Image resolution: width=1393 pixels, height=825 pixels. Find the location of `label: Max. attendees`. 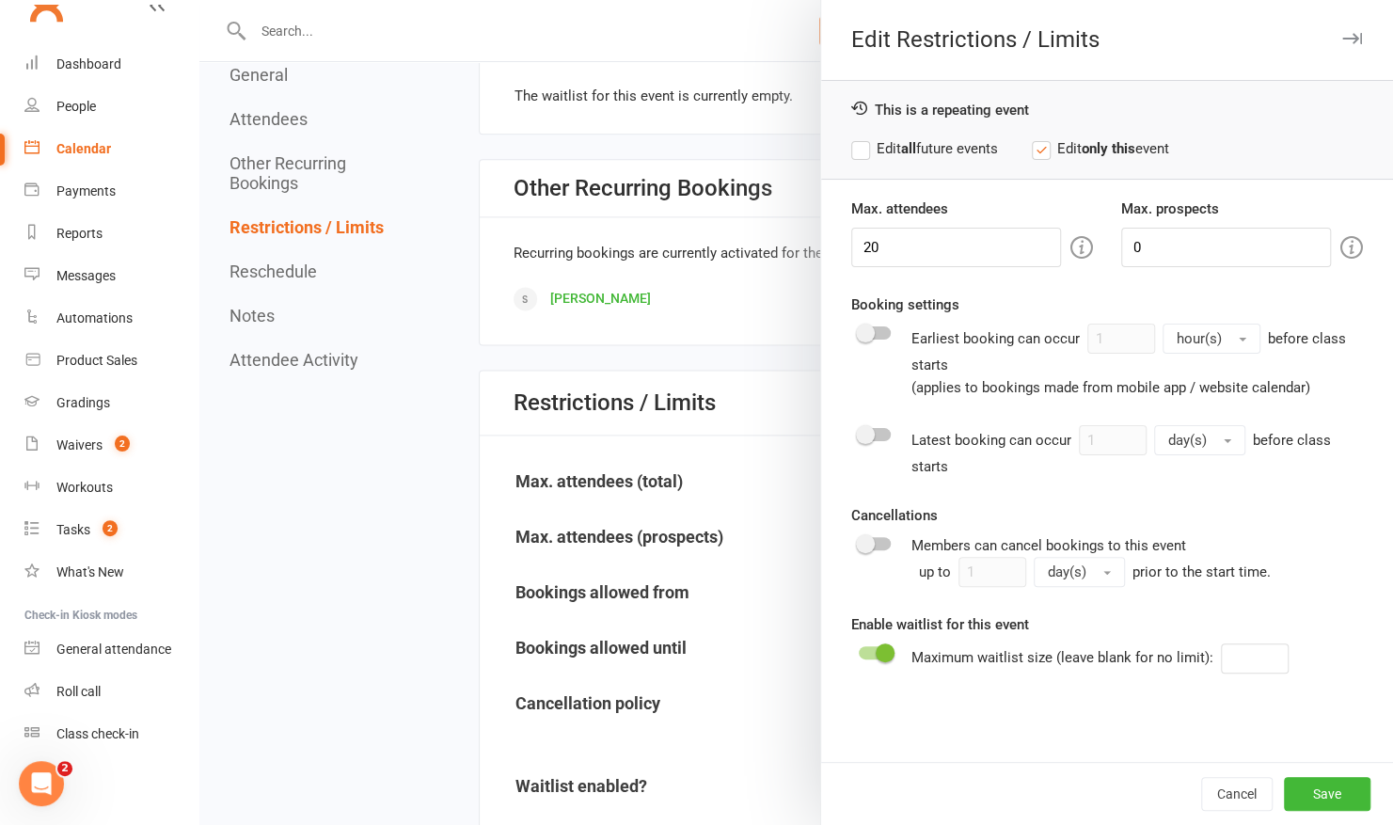

label: Max. attendees is located at coordinates (899, 209).